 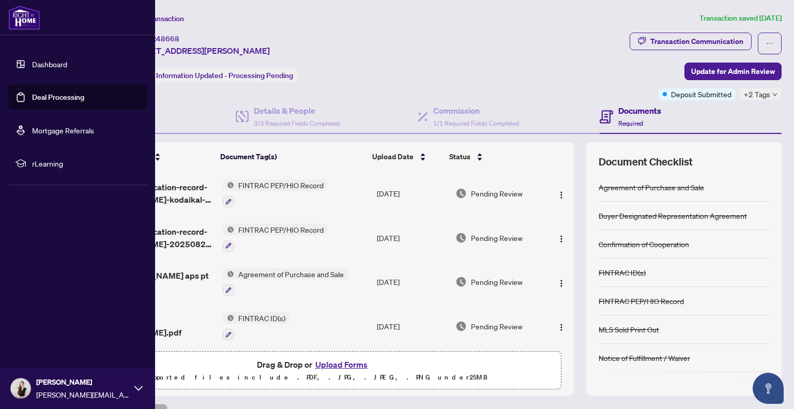 What do you see at coordinates (733, 71) in the screenshot?
I see `span: Update for Admin Review` at bounding box center [733, 71].